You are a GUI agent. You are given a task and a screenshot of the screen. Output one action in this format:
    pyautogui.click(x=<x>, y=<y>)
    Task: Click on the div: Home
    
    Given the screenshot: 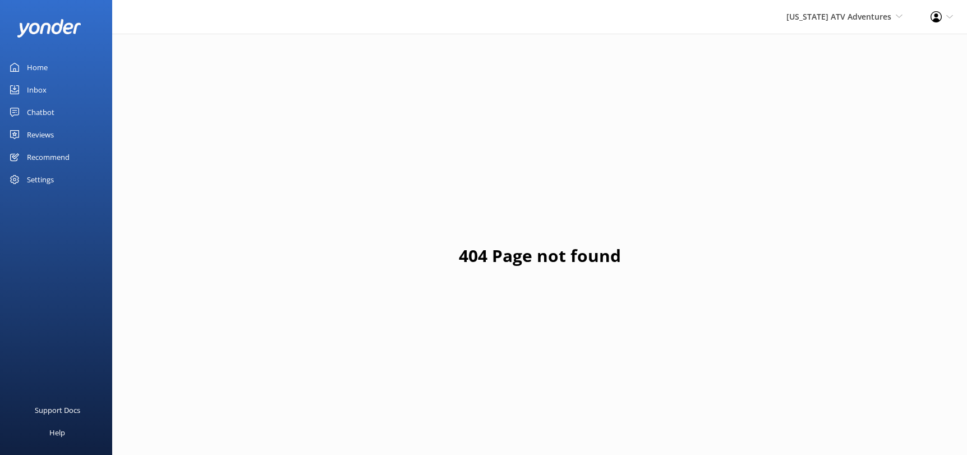 What is the action you would take?
    pyautogui.click(x=37, y=67)
    